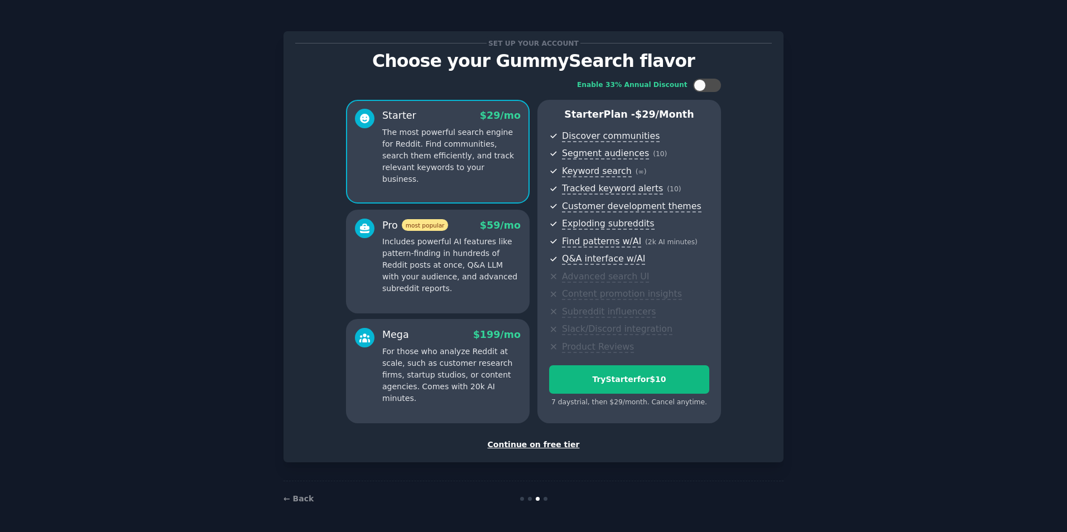 The height and width of the screenshot is (532, 1067). Describe the element at coordinates (425, 225) in the screenshot. I see `span: most popular` at that location.